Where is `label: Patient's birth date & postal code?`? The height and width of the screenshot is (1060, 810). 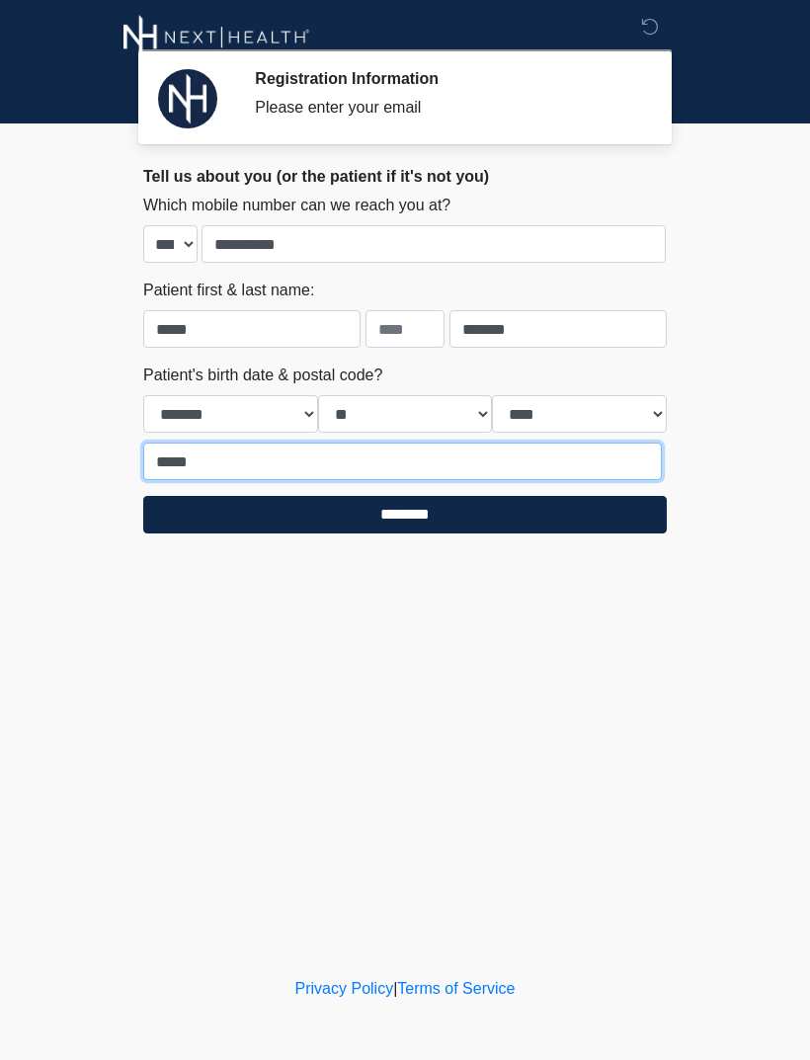
label: Patient's birth date & postal code? is located at coordinates (263, 375).